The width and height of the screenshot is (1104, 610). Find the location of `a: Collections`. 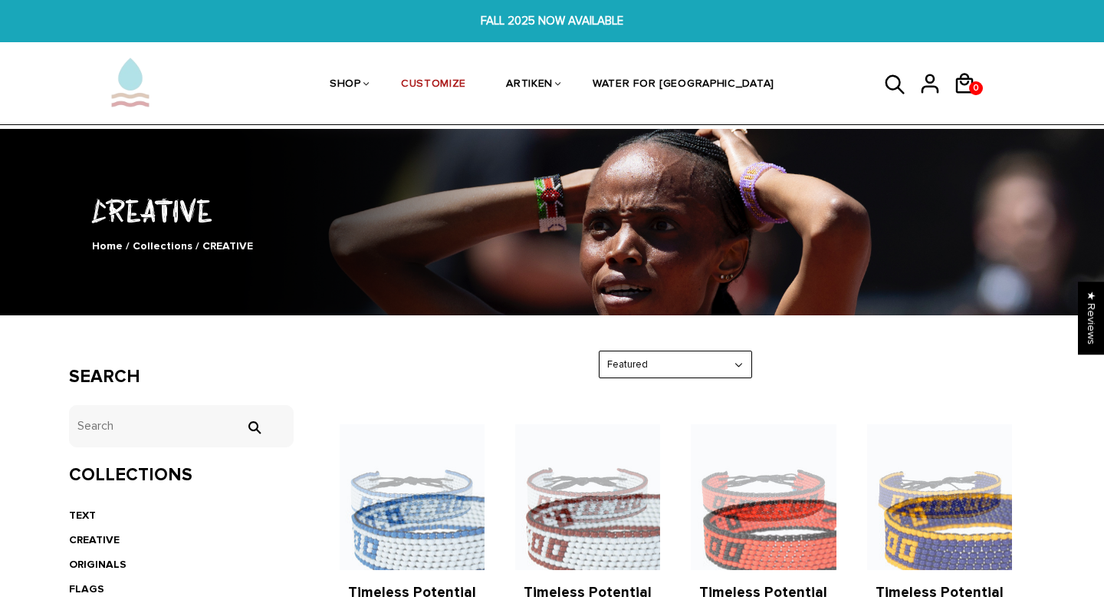

a: Collections is located at coordinates (163, 245).